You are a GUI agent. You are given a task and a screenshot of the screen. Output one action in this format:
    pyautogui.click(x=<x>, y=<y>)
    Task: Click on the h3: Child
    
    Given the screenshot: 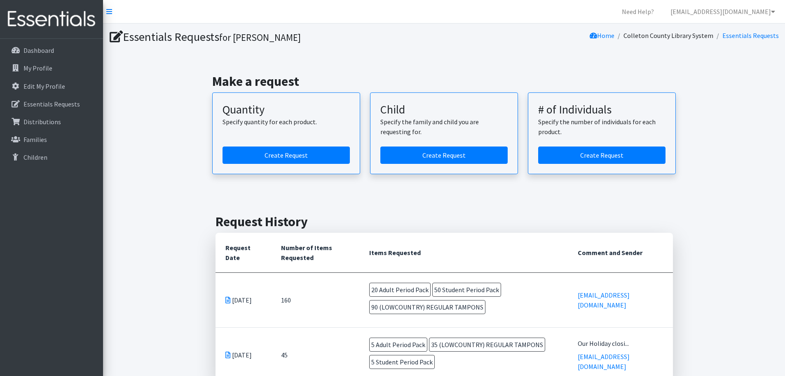 What is the action you would take?
    pyautogui.click(x=444, y=110)
    